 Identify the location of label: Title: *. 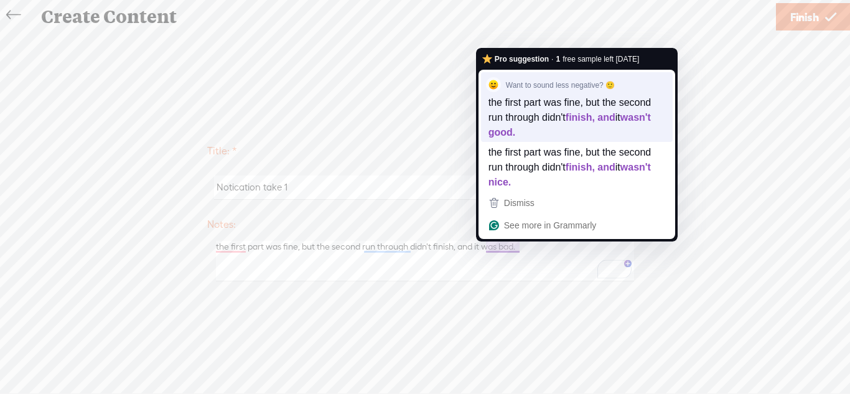
(425, 151).